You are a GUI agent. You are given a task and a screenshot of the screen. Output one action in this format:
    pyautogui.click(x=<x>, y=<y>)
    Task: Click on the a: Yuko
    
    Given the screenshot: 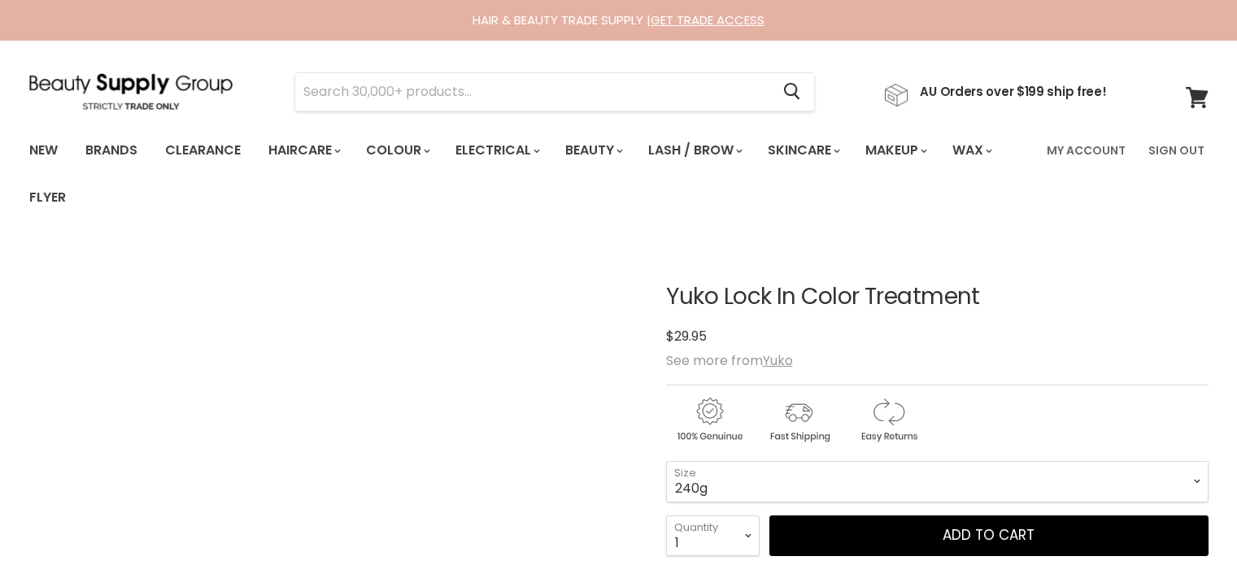 What is the action you would take?
    pyautogui.click(x=778, y=360)
    